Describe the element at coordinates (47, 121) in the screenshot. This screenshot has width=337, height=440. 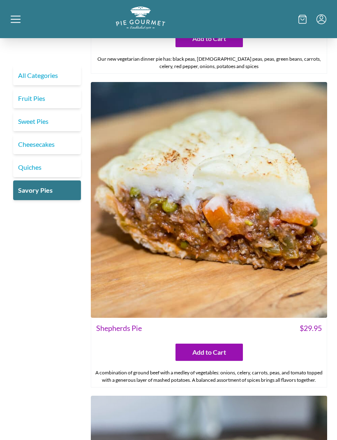
I see `a: Sweet Pies` at that location.